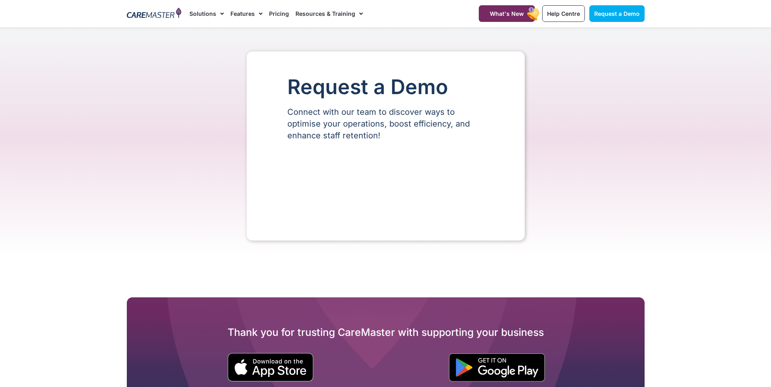 Image resolution: width=771 pixels, height=387 pixels. I want to click on span: What's New, so click(507, 13).